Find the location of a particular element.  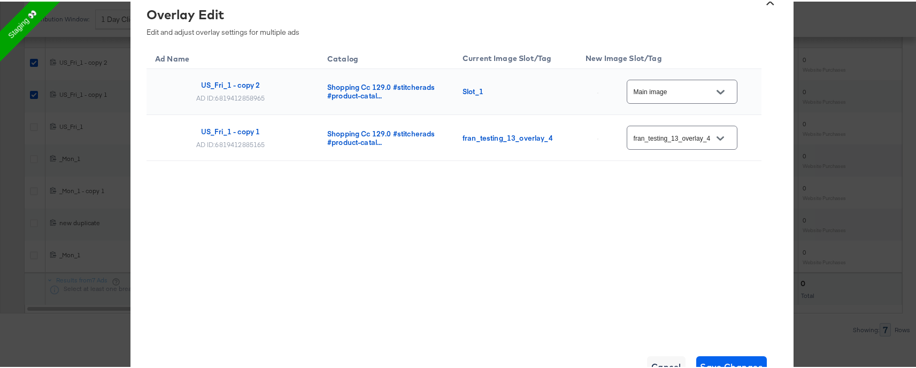

th: New Image Slot/Tag is located at coordinates (669, 55).